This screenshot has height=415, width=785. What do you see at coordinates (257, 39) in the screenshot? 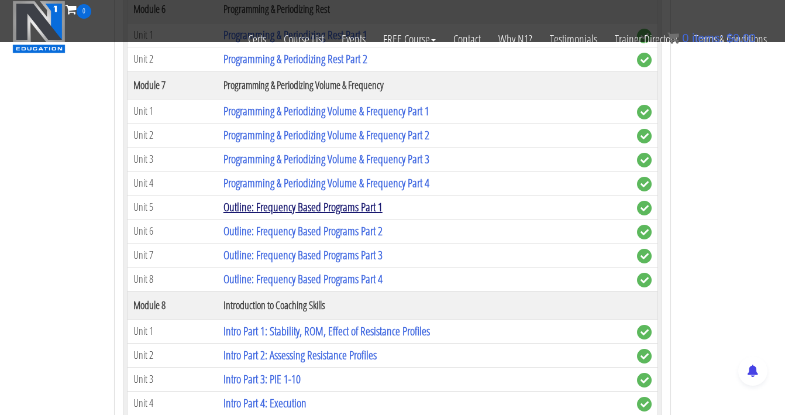
I see `a: Certs` at bounding box center [257, 39].